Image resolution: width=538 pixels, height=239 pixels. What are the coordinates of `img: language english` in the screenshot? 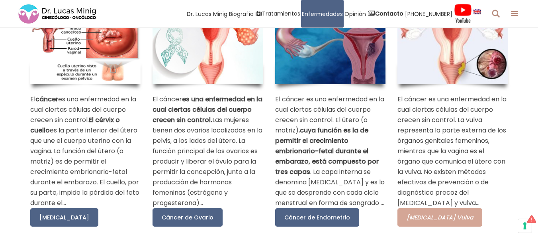 It's located at (477, 12).